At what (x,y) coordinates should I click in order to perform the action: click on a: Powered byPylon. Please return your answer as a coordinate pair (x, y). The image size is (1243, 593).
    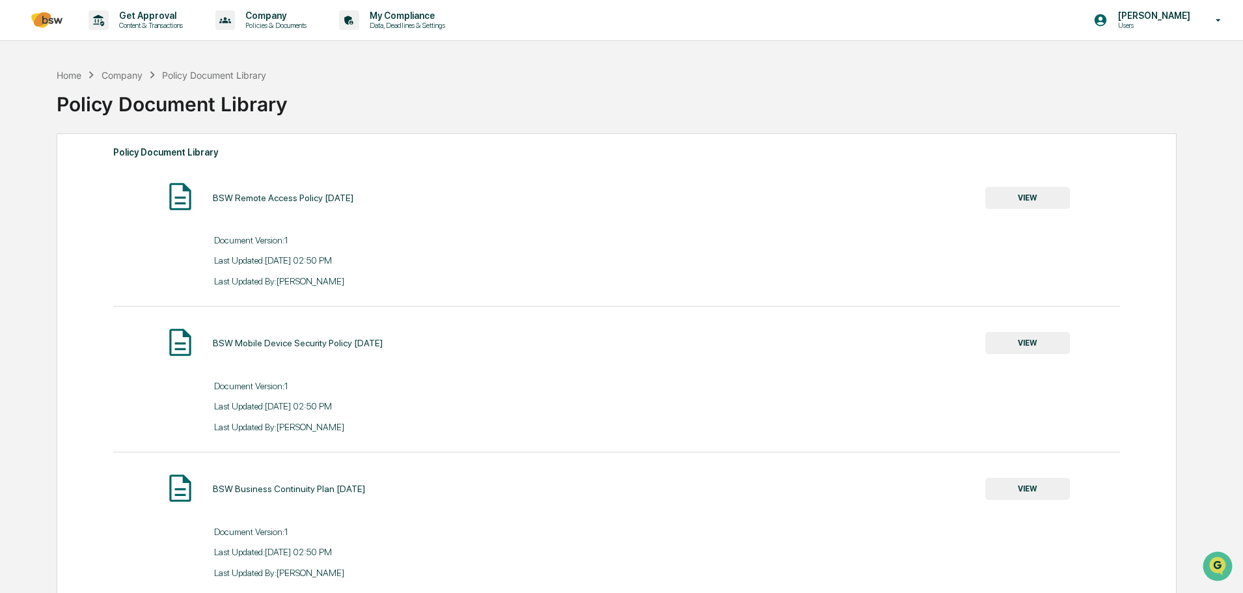
    Looking at the image, I should click on (124, 225).